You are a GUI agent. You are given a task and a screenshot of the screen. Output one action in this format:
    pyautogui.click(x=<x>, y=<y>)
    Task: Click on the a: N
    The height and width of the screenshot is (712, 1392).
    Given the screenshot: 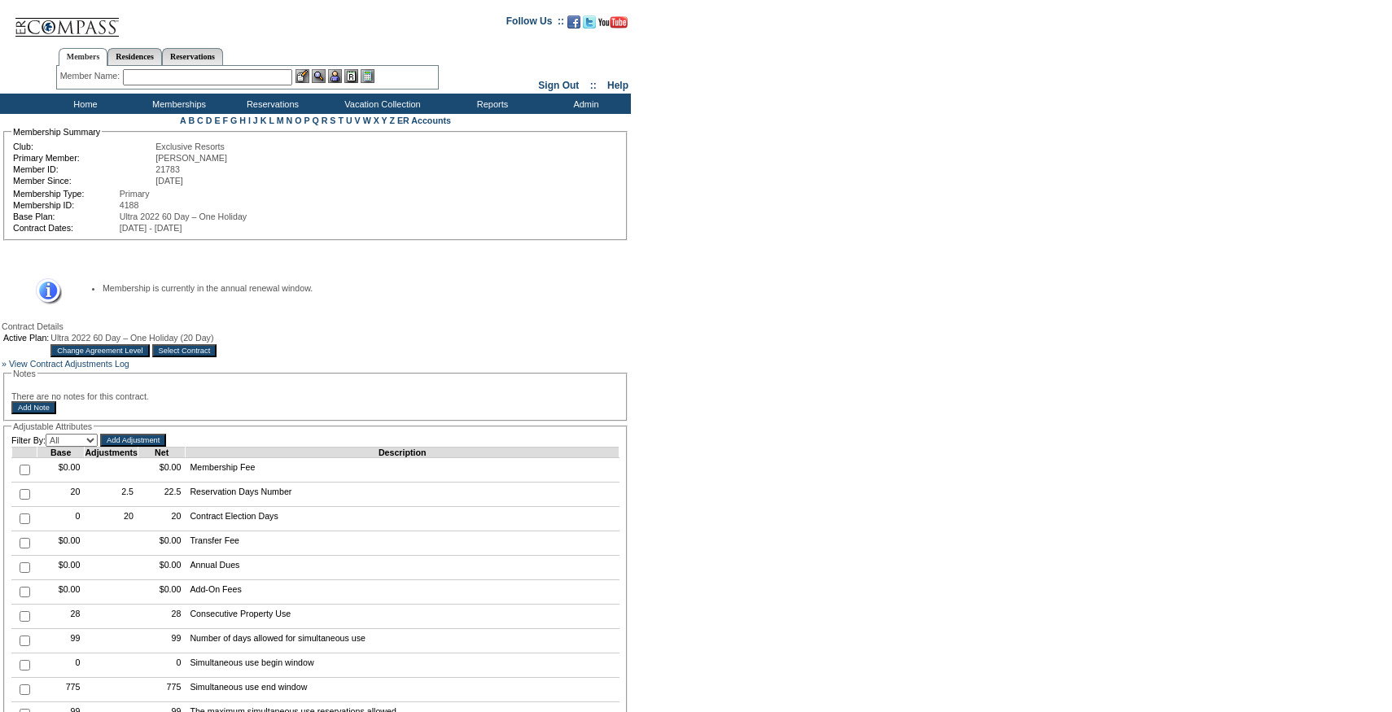 What is the action you would take?
    pyautogui.click(x=290, y=120)
    